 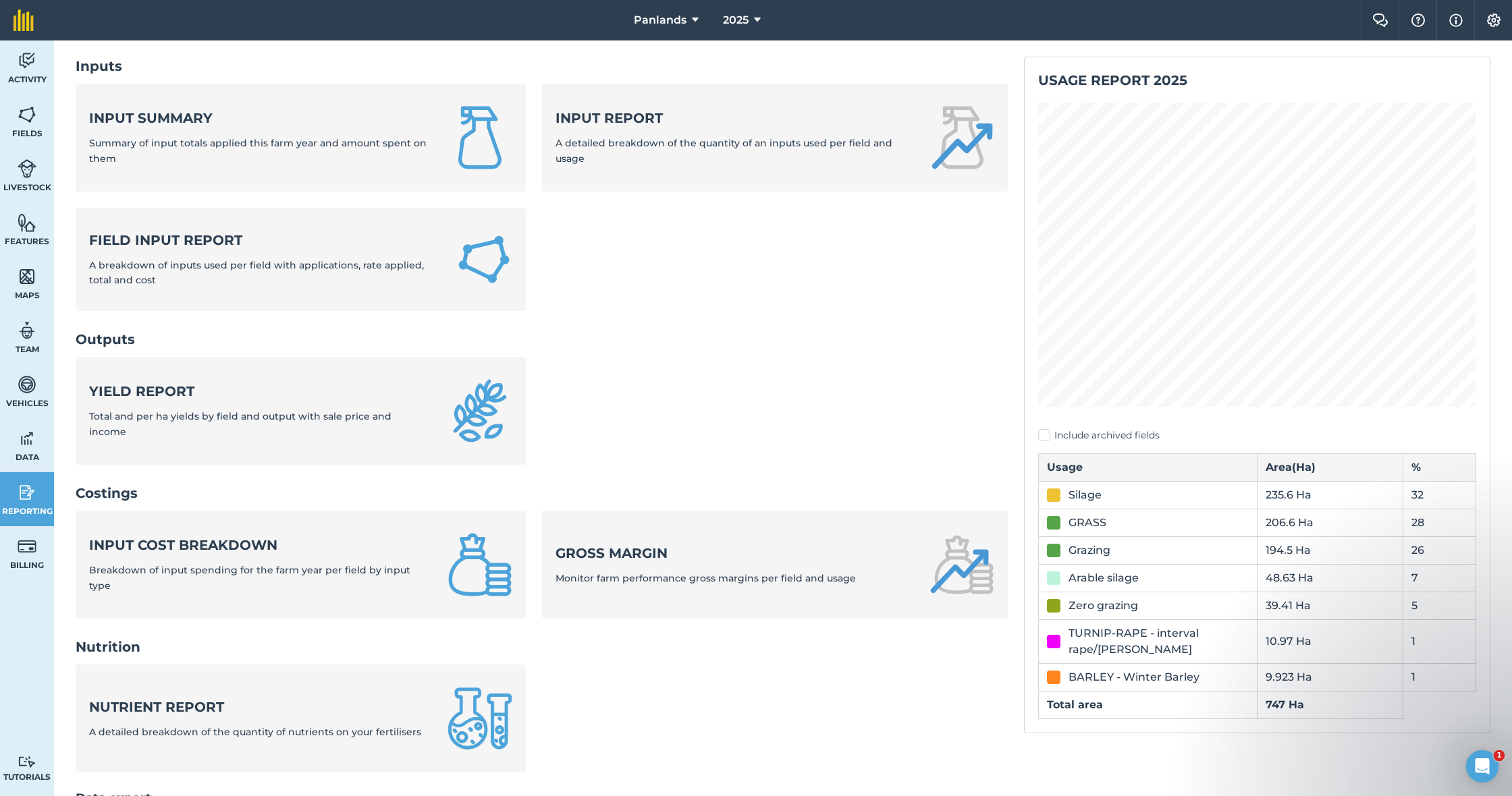 I want to click on img: A question mark icon, so click(x=1418, y=21).